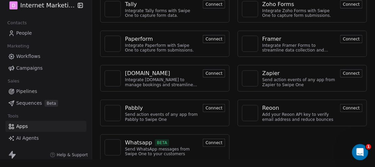  What do you see at coordinates (48, 5) in the screenshot?
I see `span: Internet Marketing Moxie` at bounding box center [48, 5].